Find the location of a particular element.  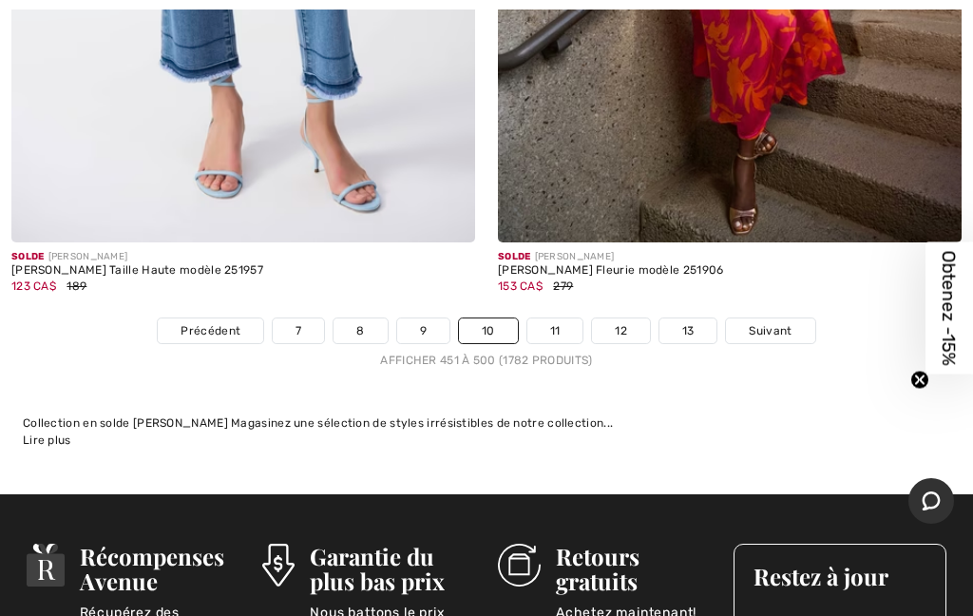

a: 11 is located at coordinates (555, 331).